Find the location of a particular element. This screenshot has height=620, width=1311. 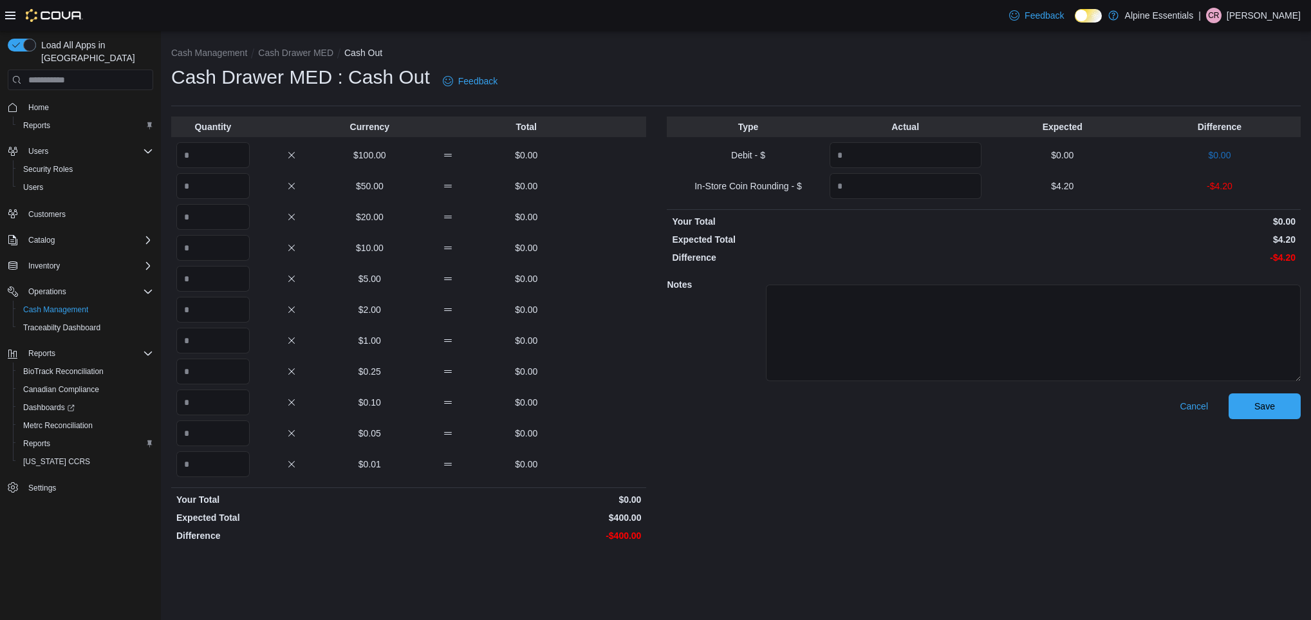

button: Canadian Compliance is located at coordinates (86, 389).